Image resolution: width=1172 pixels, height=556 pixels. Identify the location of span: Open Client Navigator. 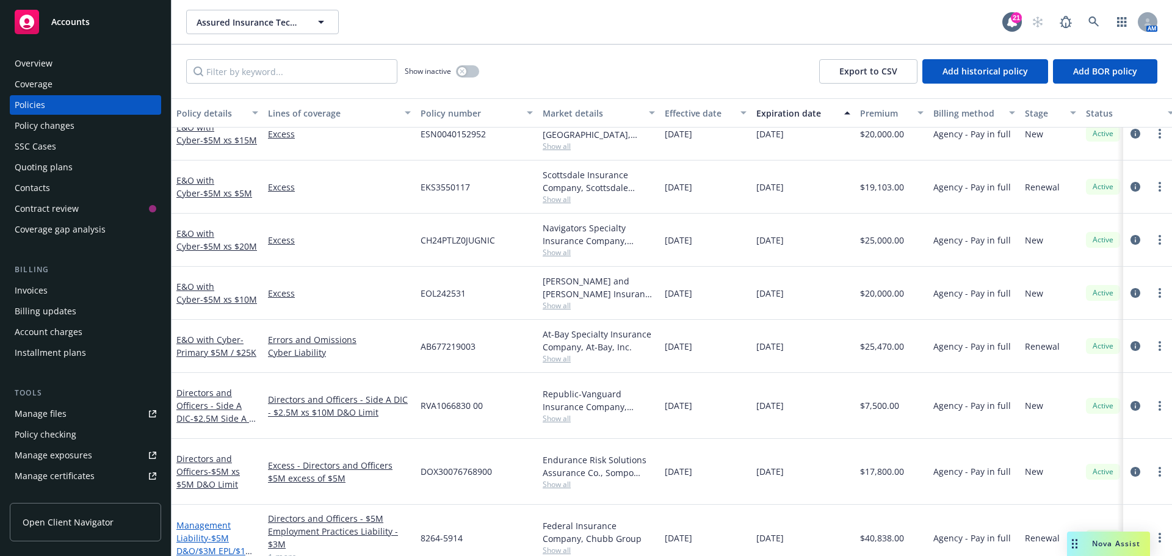
(68, 522).